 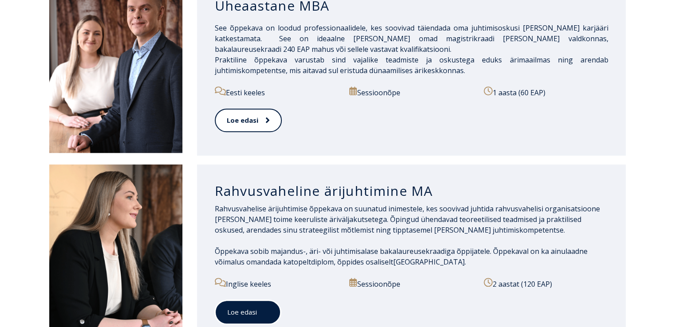 I want to click on span: , õppides osaliselt, so click(x=363, y=262).